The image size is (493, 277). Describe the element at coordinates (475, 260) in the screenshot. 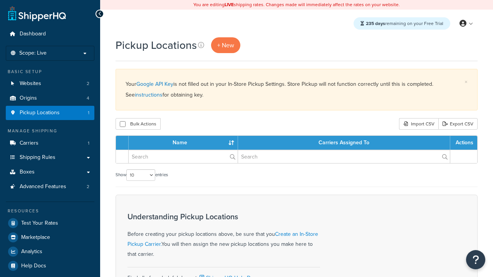

I see `button: Open Resource Center` at that location.